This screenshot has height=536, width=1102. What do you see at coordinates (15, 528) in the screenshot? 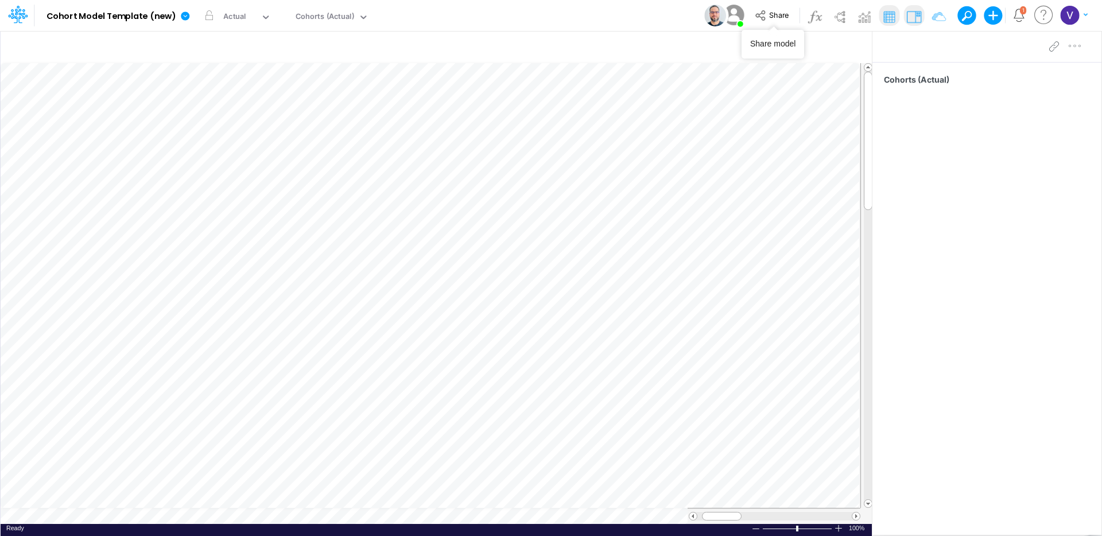
I see `span: Ready` at bounding box center [15, 528].